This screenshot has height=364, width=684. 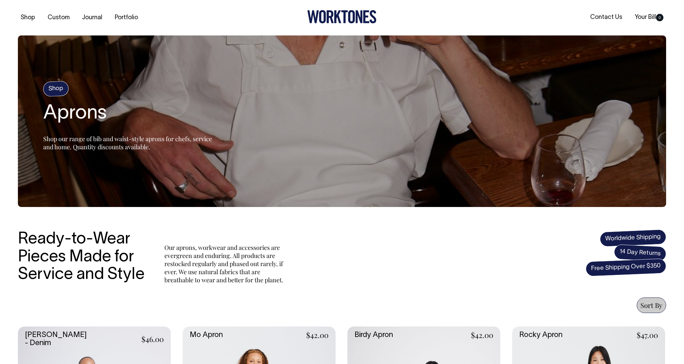 I want to click on a: Shop, so click(x=28, y=18).